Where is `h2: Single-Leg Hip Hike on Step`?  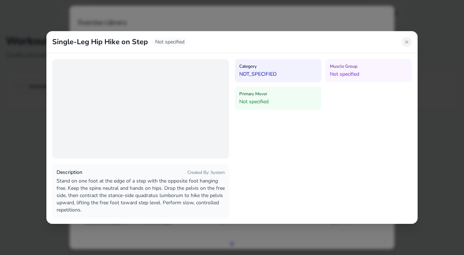 h2: Single-Leg Hip Hike on Step is located at coordinates (100, 42).